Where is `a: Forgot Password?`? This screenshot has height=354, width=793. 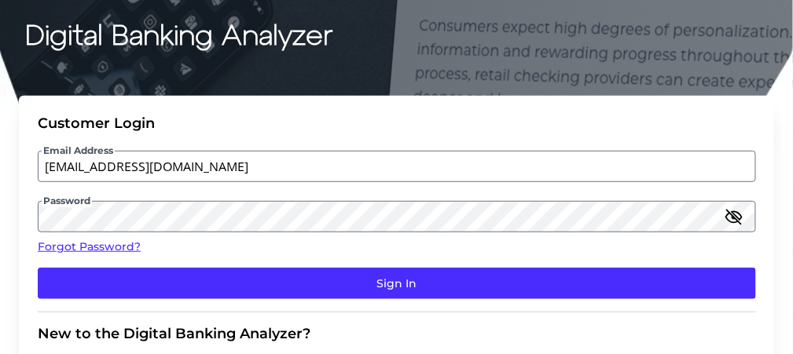 a: Forgot Password? is located at coordinates (397, 247).